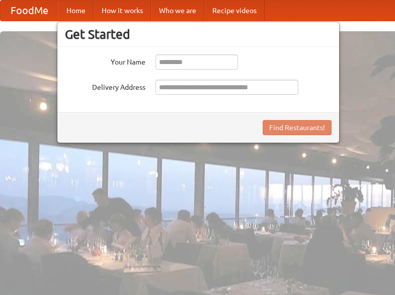  What do you see at coordinates (235, 11) in the screenshot?
I see `a: Recipe videos` at bounding box center [235, 11].